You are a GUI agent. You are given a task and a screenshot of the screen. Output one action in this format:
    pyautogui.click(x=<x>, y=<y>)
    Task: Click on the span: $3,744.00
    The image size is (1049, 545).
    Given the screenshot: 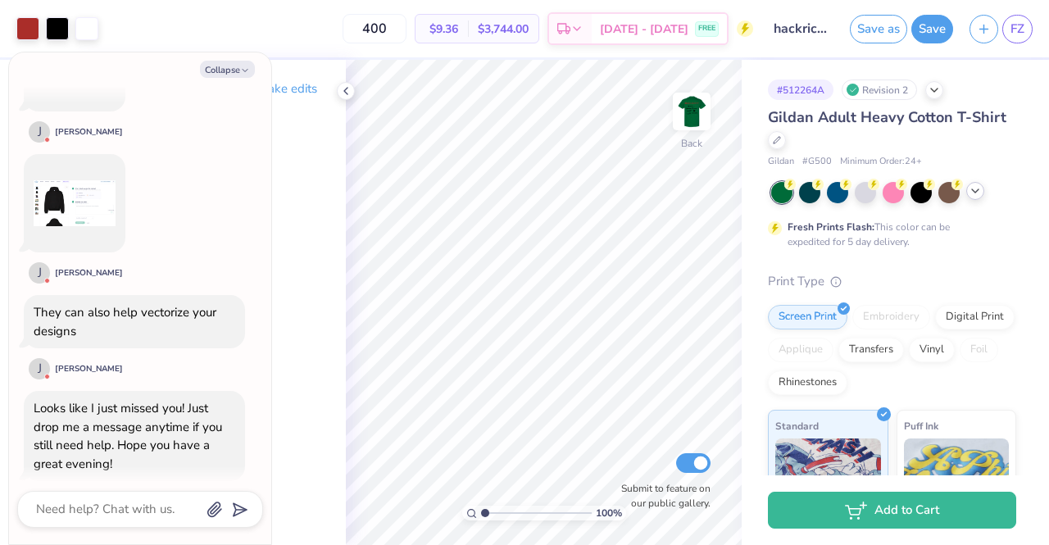 What is the action you would take?
    pyautogui.click(x=503, y=29)
    